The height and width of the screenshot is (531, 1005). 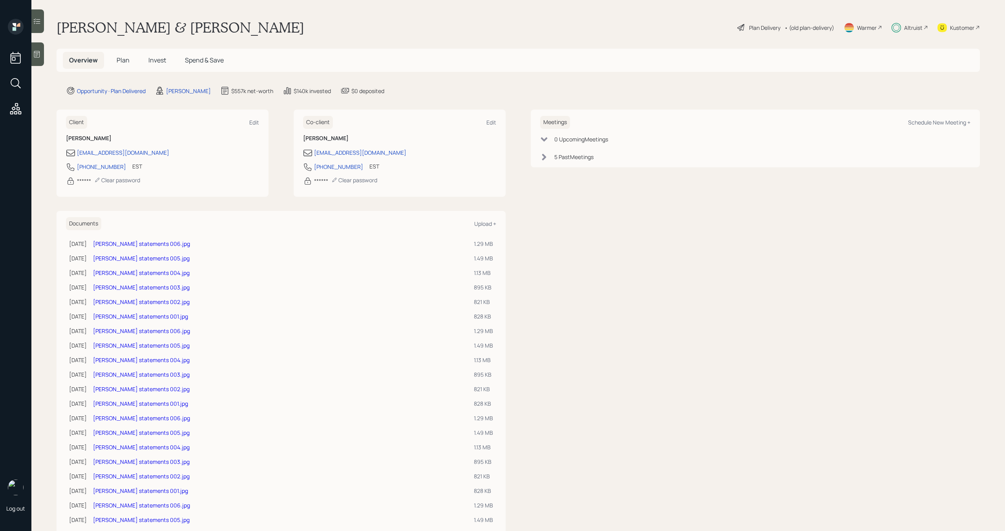 I want to click on span: Invest, so click(x=157, y=60).